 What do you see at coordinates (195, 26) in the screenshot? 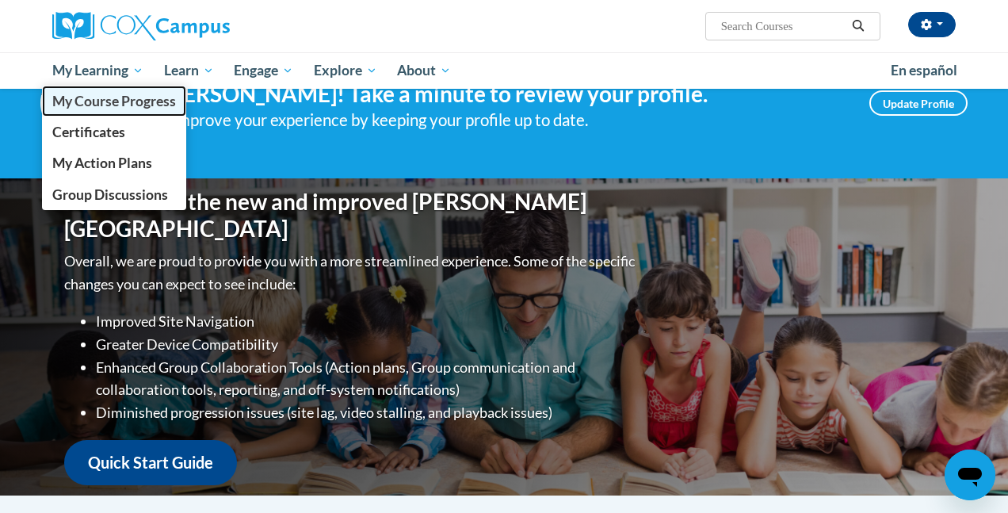
I see `a: Cox Campus` at bounding box center [195, 26].